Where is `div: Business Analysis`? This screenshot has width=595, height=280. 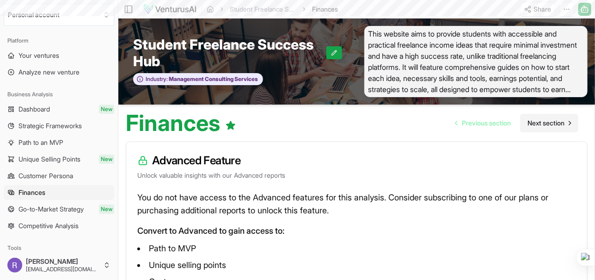 div: Business Analysis is located at coordinates (59, 94).